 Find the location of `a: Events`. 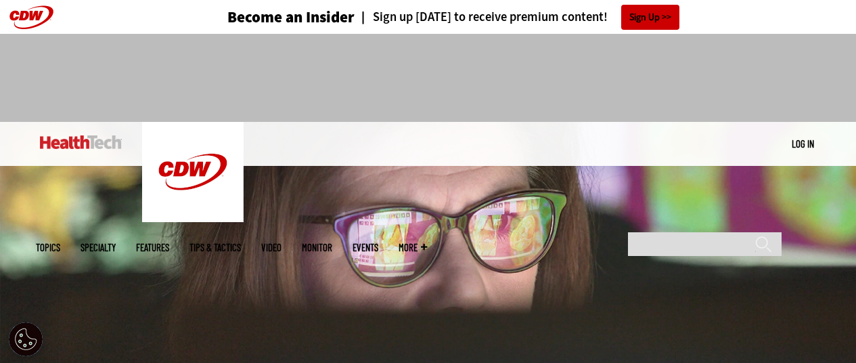

a: Events is located at coordinates (365, 247).